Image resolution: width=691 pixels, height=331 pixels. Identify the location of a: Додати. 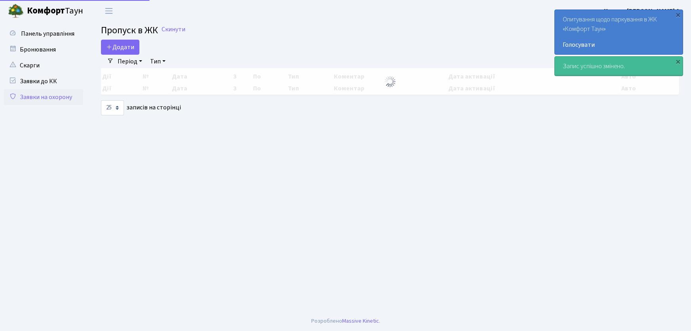
(120, 47).